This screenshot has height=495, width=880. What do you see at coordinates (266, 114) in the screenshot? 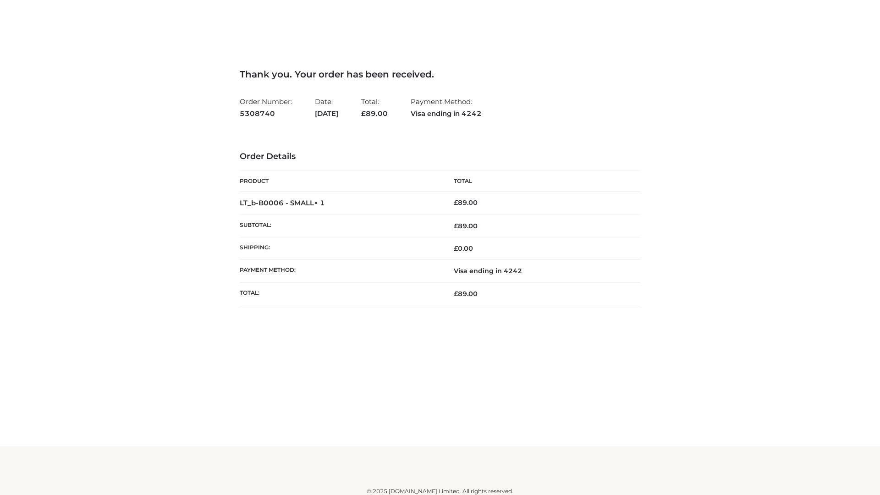
I see `strong: 5308740` at bounding box center [266, 114].